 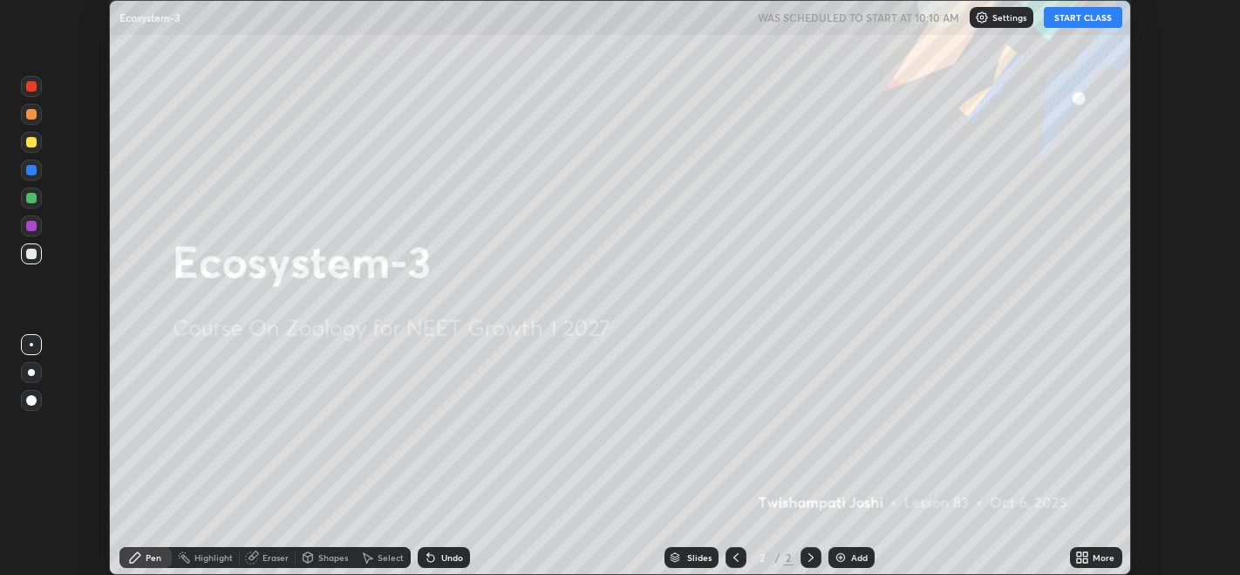 I want to click on div: Eraser, so click(x=276, y=557).